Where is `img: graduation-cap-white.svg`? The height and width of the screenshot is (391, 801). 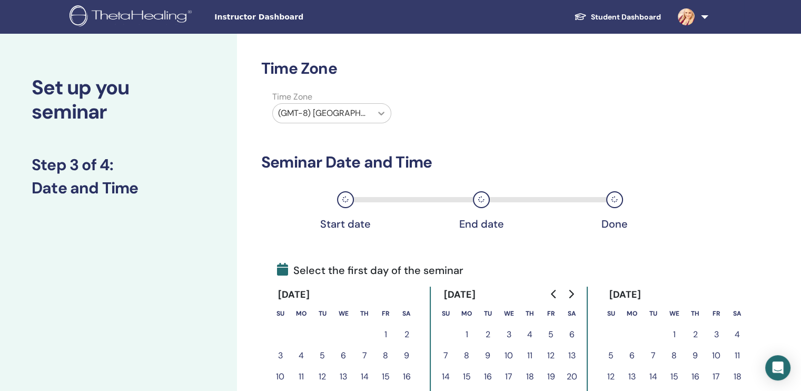 img: graduation-cap-white.svg is located at coordinates (581, 16).